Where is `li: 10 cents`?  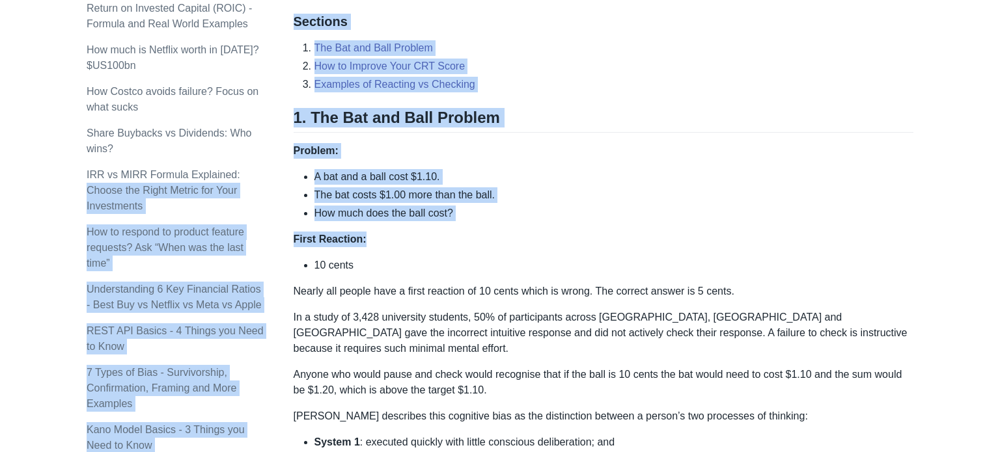
li: 10 cents is located at coordinates (614, 265).